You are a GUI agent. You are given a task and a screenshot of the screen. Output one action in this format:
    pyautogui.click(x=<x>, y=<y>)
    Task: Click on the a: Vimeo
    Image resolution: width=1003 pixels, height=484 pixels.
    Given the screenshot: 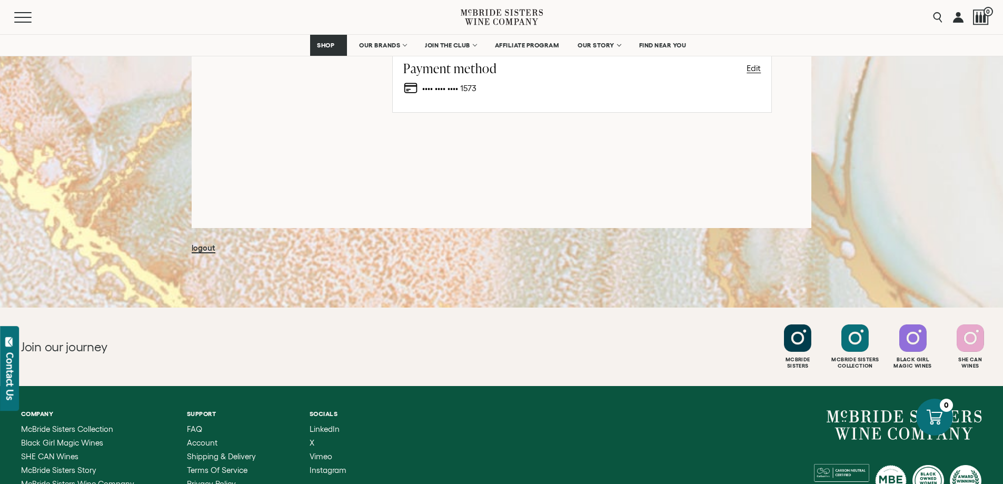 What is the action you would take?
    pyautogui.click(x=328, y=457)
    